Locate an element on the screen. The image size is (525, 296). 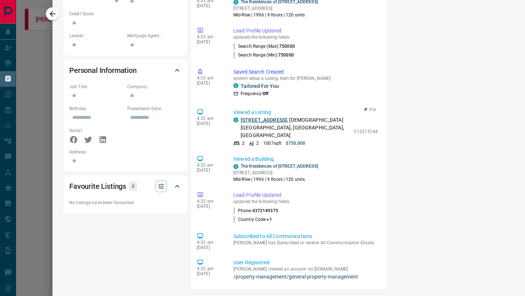
p: 0 is located at coordinates (133, 186).